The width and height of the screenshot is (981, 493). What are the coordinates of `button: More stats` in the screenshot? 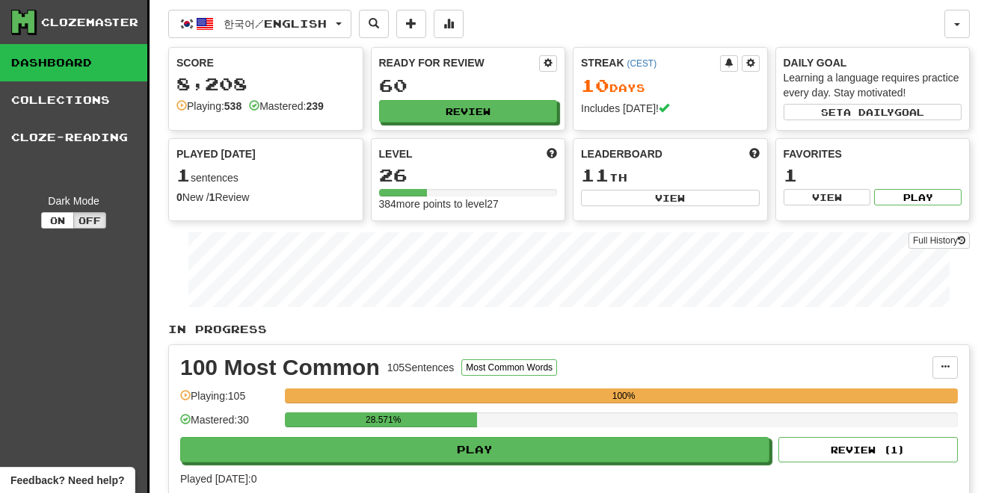 It's located at (448, 24).